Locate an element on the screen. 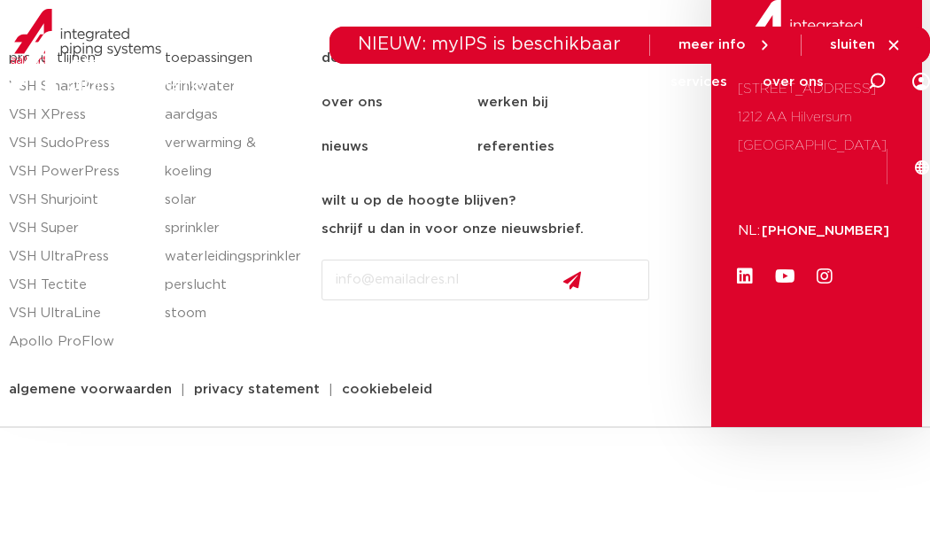  a: VSH PowerPress is located at coordinates (78, 172).